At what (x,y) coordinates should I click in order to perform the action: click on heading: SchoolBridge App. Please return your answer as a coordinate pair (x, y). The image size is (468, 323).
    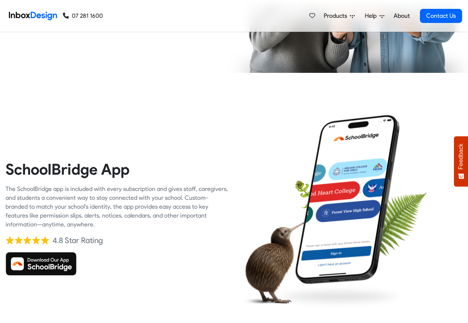
    Looking at the image, I should click on (117, 169).